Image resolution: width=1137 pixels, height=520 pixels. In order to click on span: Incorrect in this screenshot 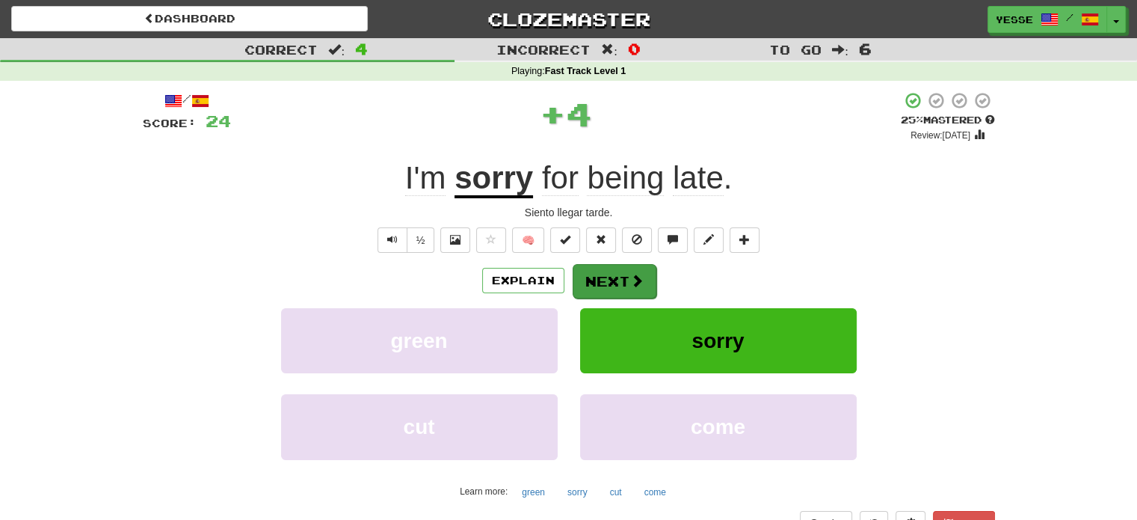, I will do `click(544, 49)`.